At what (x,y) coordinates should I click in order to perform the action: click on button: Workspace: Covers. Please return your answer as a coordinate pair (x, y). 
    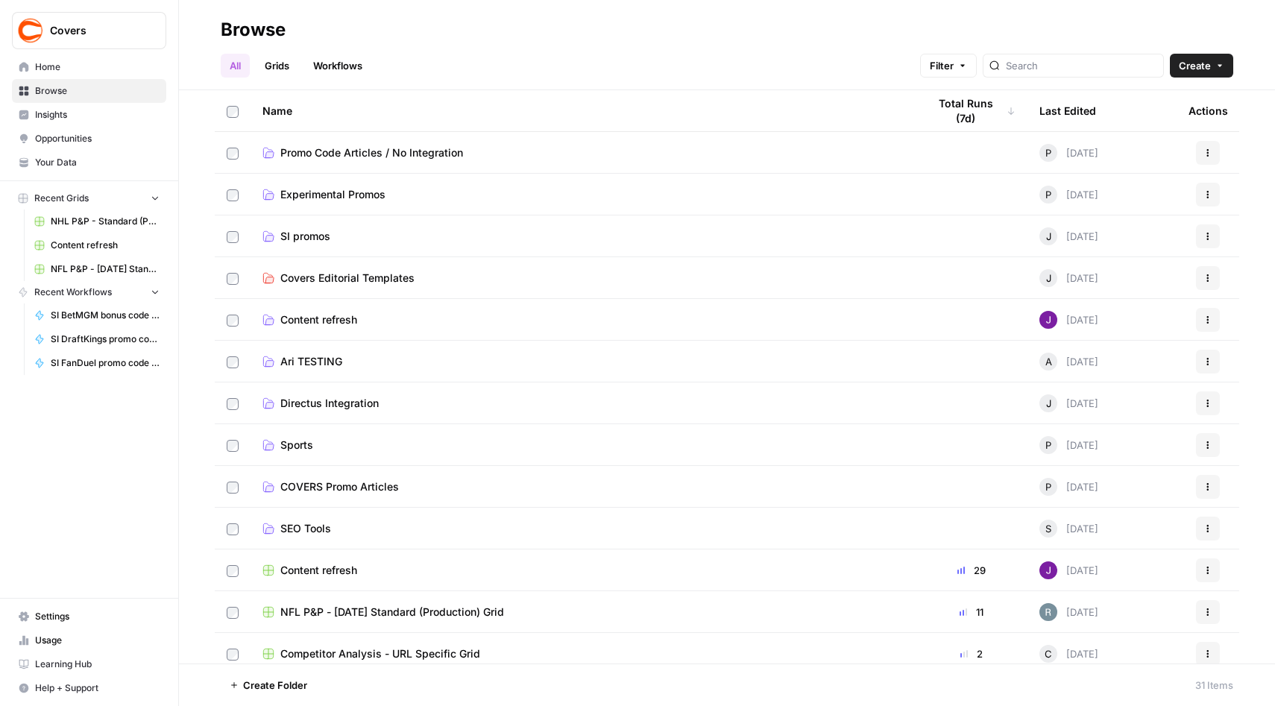
    Looking at the image, I should click on (89, 31).